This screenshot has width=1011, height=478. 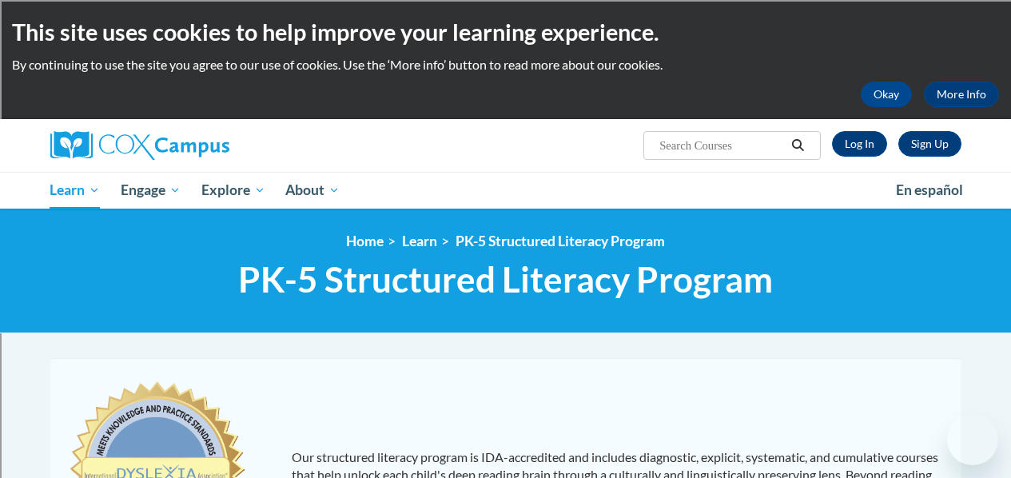 I want to click on span: About, so click(x=312, y=190).